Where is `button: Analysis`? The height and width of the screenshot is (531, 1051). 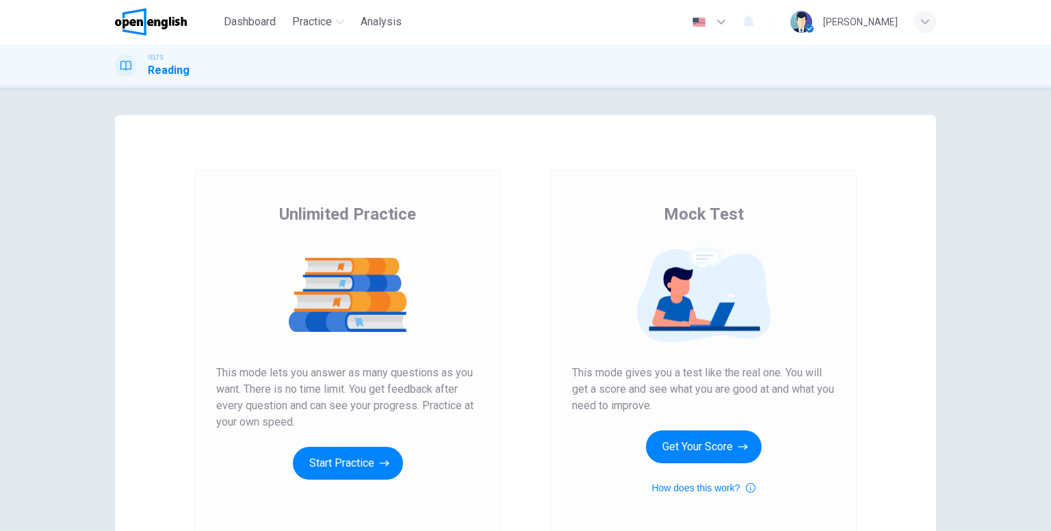
button: Analysis is located at coordinates (381, 22).